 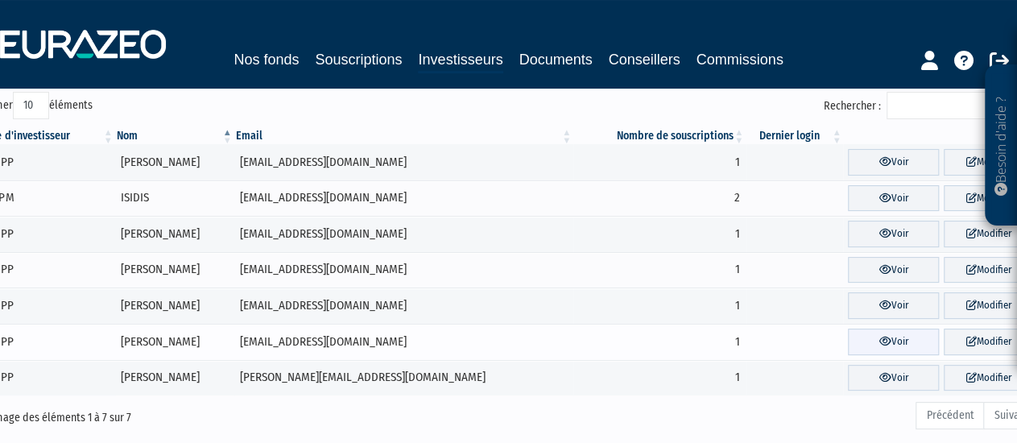 What do you see at coordinates (460, 60) in the screenshot?
I see `a: Investisseurs` at bounding box center [460, 60].